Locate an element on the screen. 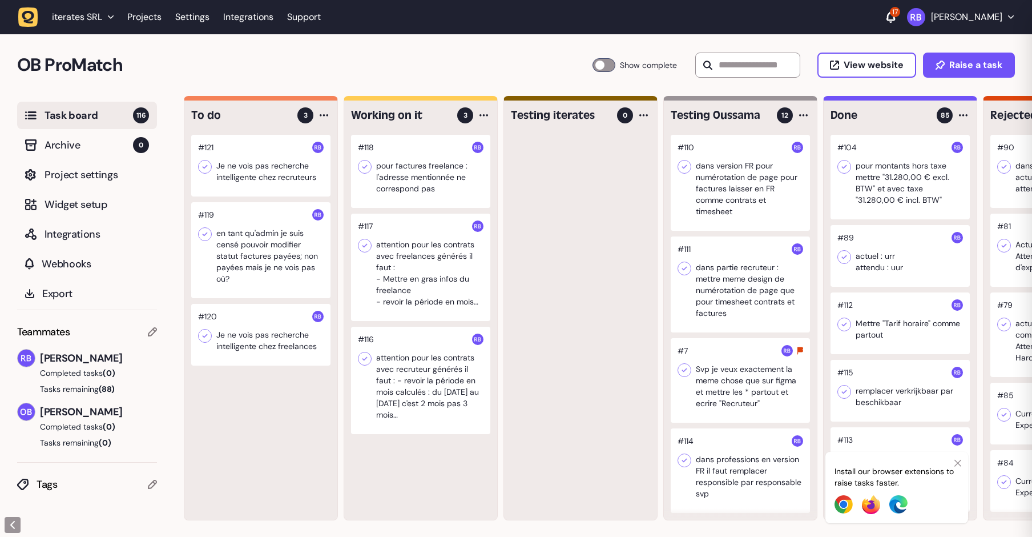  h2: OB ProMatch is located at coordinates (305, 65).